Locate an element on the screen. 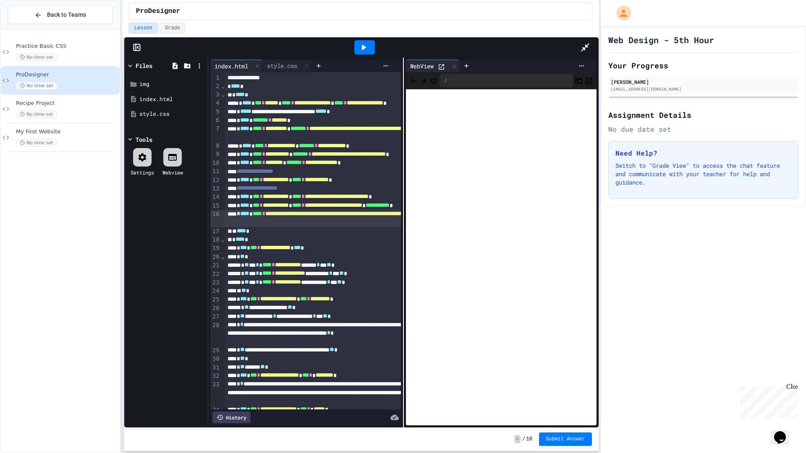  div: History is located at coordinates (231, 417).